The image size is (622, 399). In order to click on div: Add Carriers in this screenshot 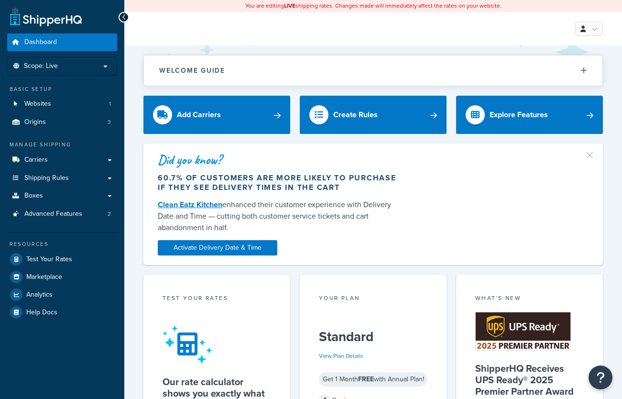, I will do `click(199, 115)`.